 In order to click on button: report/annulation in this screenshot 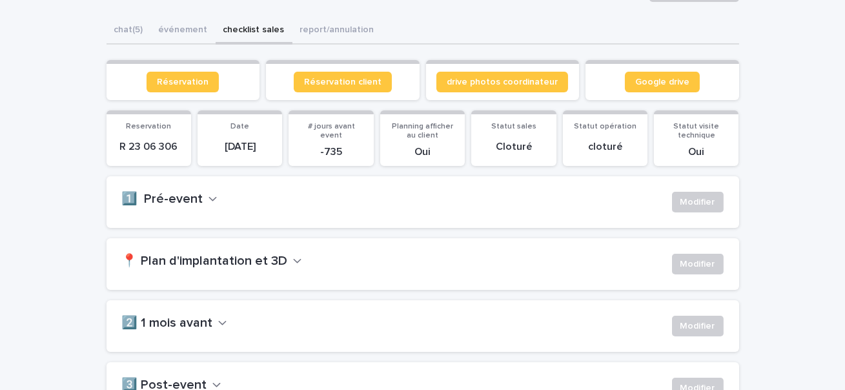, I will do `click(337, 31)`.